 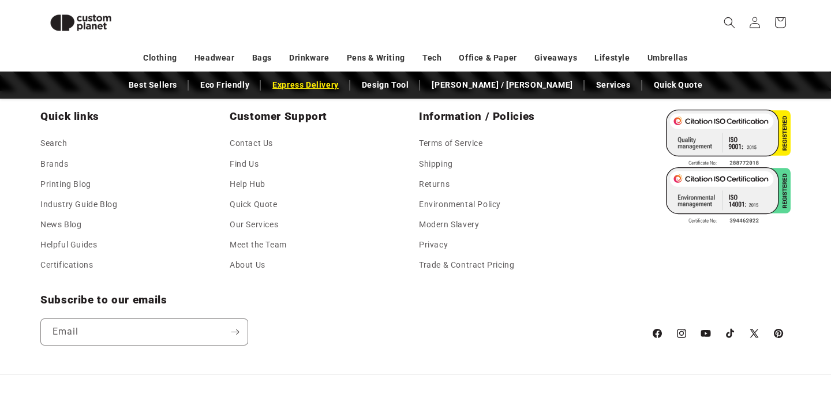 What do you see at coordinates (247, 265) in the screenshot?
I see `a: About Us` at bounding box center [247, 265].